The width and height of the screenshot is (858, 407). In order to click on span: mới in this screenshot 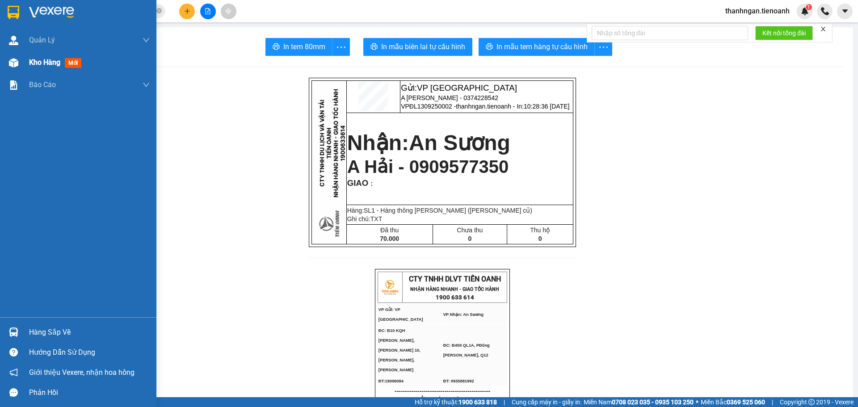, I will do `click(73, 63)`.